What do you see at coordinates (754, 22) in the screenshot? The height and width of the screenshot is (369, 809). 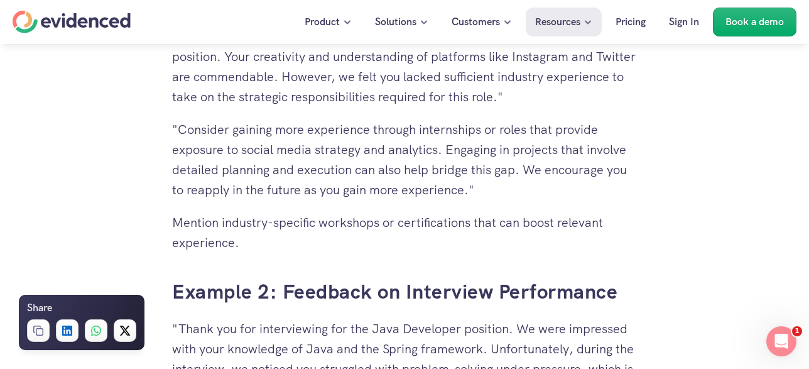 I see `p: Book a demo` at bounding box center [754, 22].